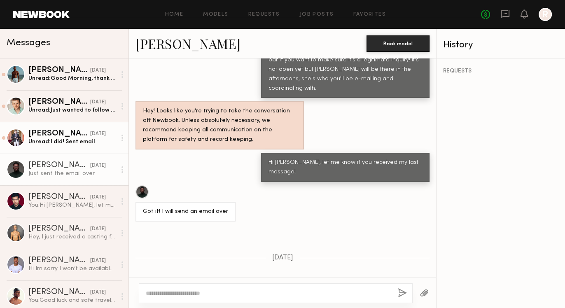  What do you see at coordinates (185, 212) in the screenshot?
I see `div: Got it! I will send an email over` at bounding box center [185, 212].